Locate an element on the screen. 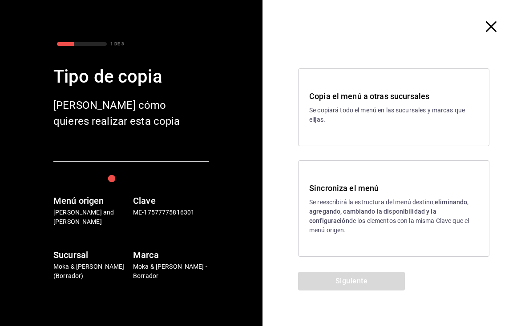  h6: Clave is located at coordinates (171, 201).